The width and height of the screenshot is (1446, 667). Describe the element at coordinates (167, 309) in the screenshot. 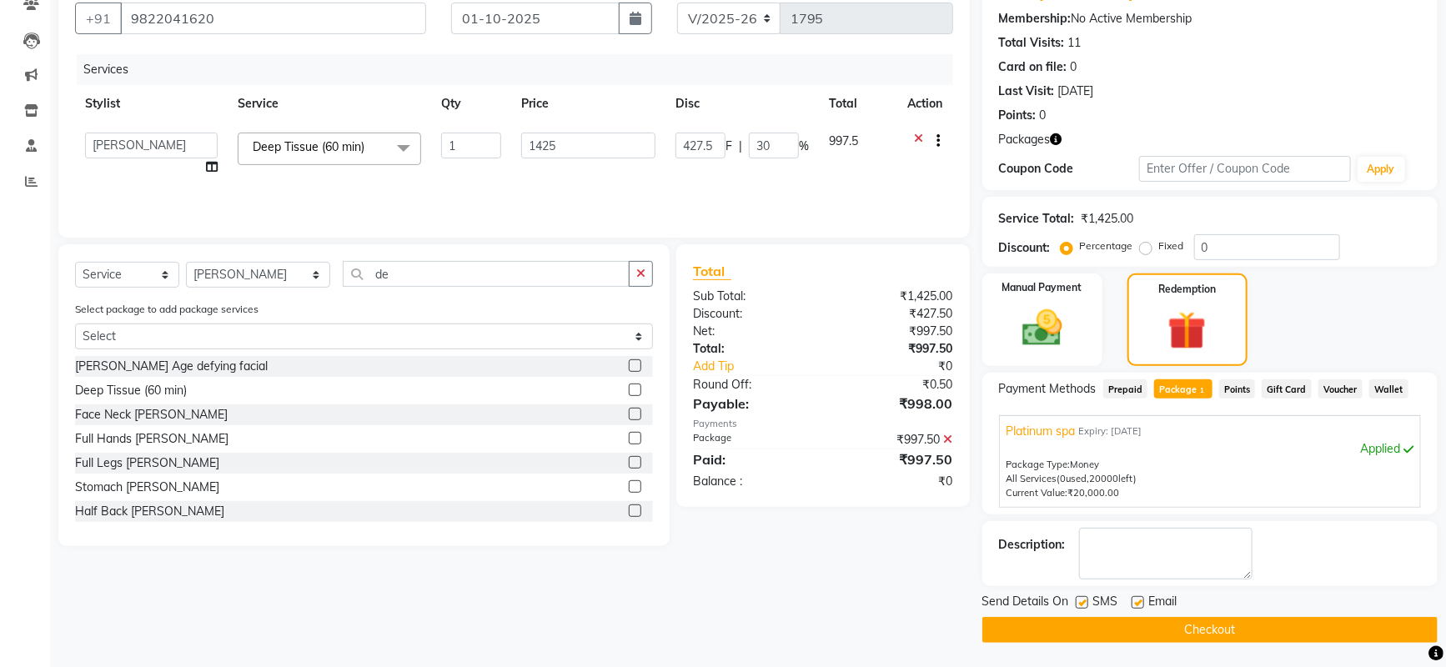

I see `label: Select package to add package services` at that location.